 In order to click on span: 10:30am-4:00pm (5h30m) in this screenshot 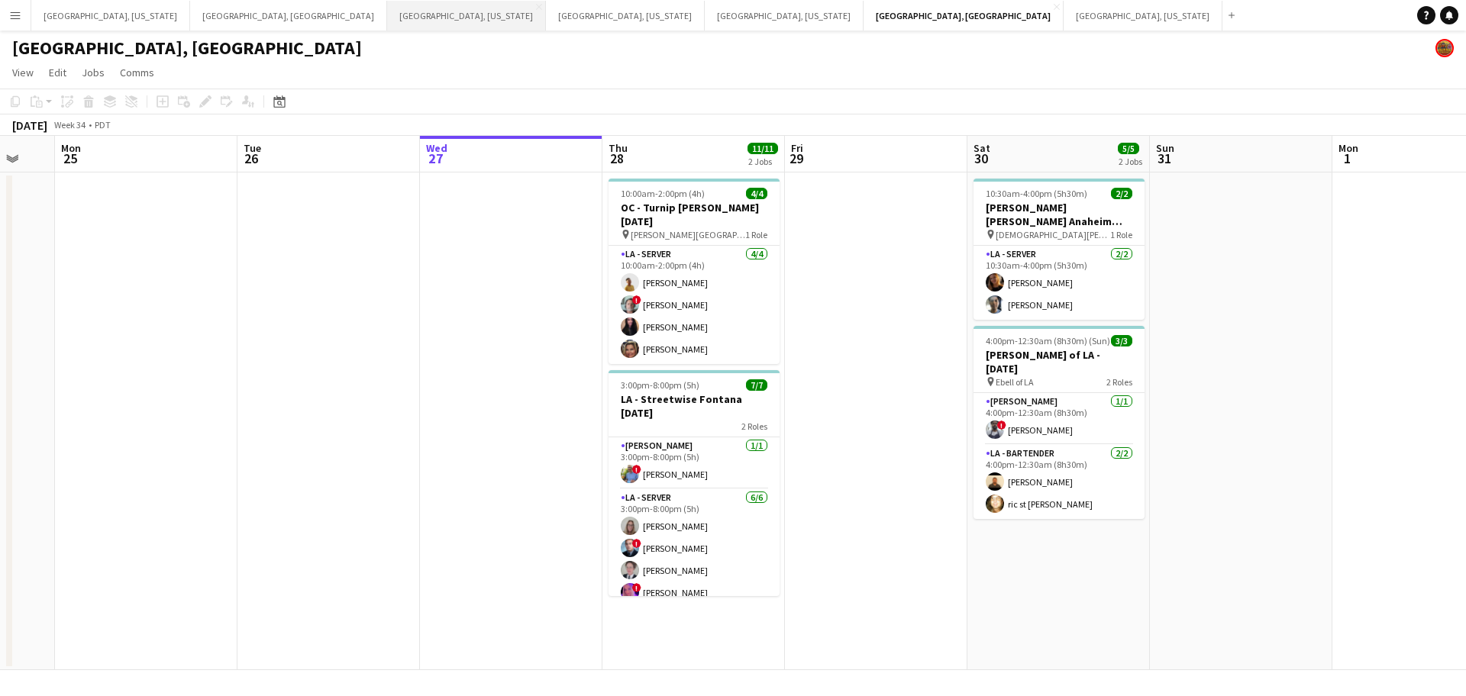, I will do `click(1036, 193)`.